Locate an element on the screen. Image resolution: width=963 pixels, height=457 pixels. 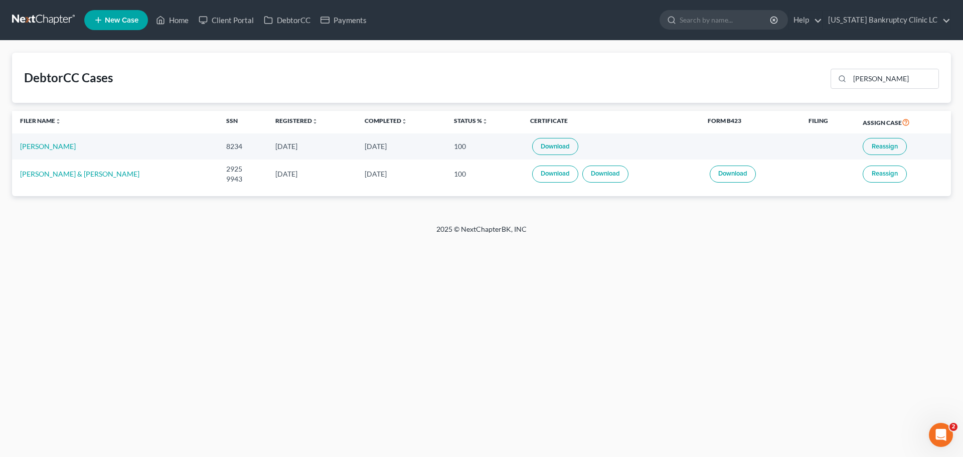
a: Registeredunfold_more is located at coordinates (296, 120).